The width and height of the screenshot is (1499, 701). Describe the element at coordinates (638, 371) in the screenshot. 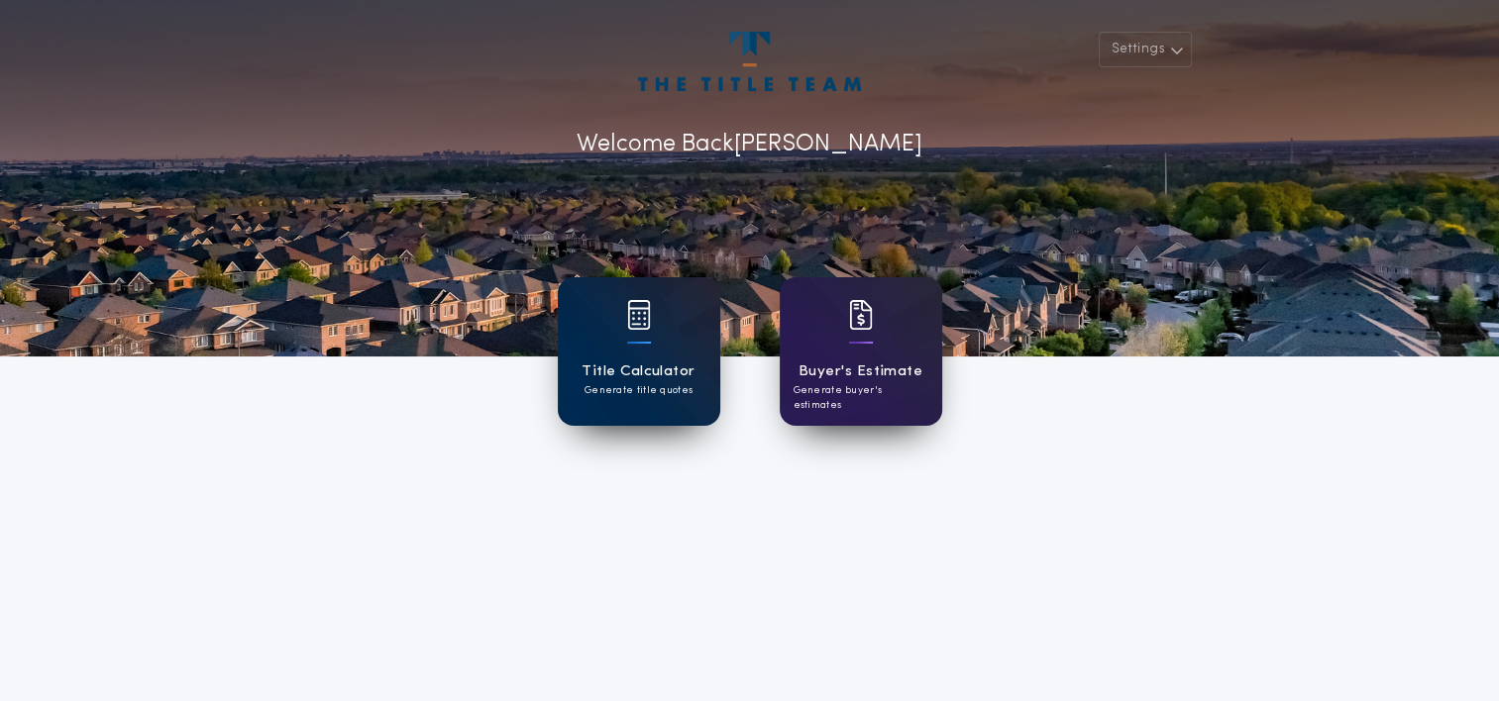

I see `h1: Title Calculator` at that location.